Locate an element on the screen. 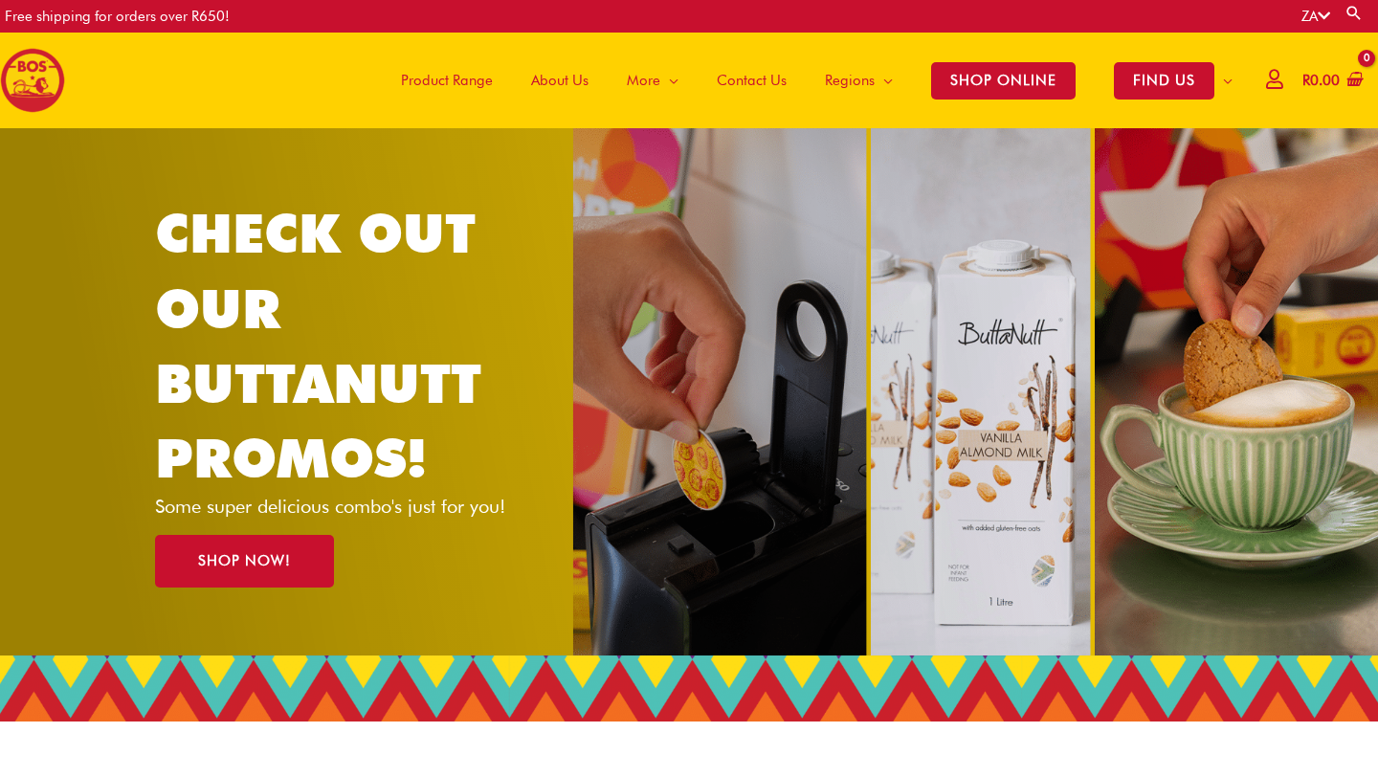 The image size is (1378, 777). a: Product Range is located at coordinates (447, 80).